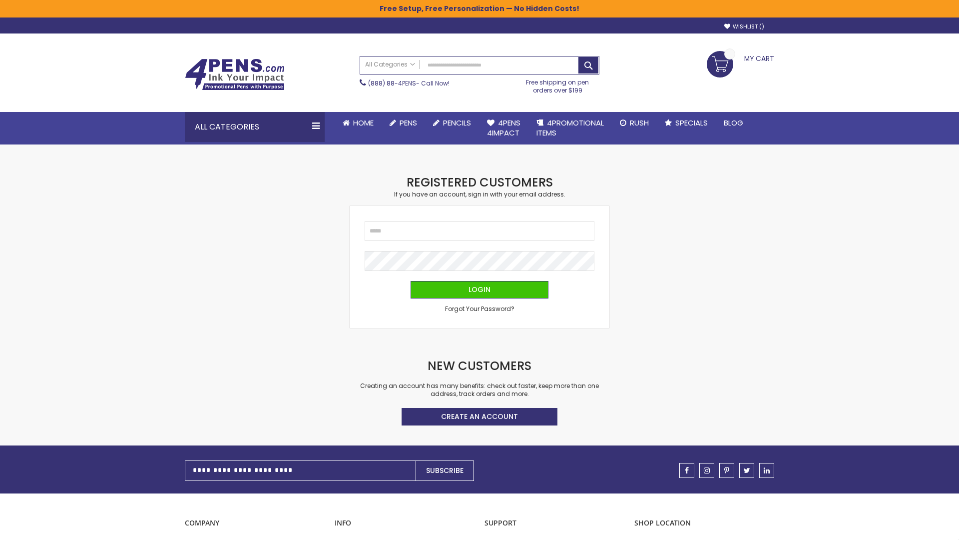  Describe the element at coordinates (255, 523) in the screenshot. I see `p: COMPANY` at that location.